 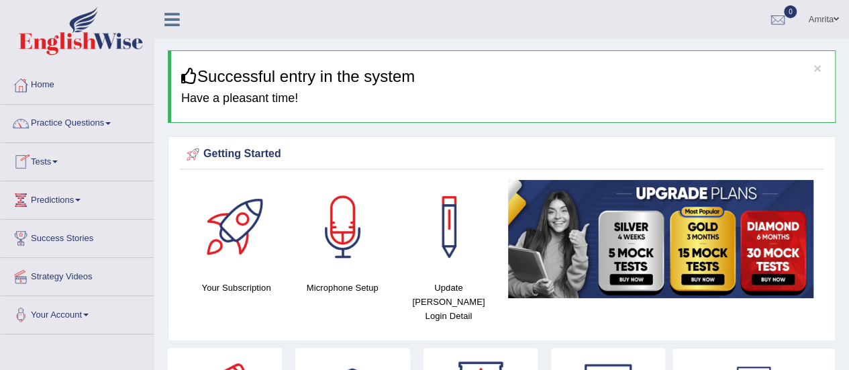 What do you see at coordinates (503, 99) in the screenshot?
I see `h4: Have a pleasant time!` at bounding box center [503, 99].